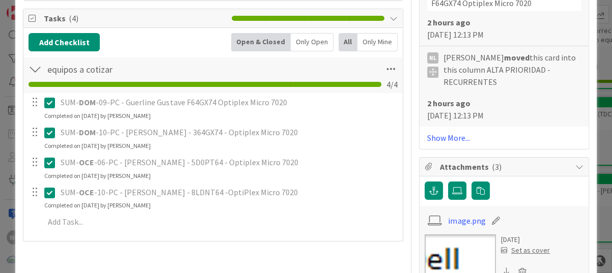 The height and width of the screenshot is (273, 612). I want to click on div: NL, so click(433, 58).